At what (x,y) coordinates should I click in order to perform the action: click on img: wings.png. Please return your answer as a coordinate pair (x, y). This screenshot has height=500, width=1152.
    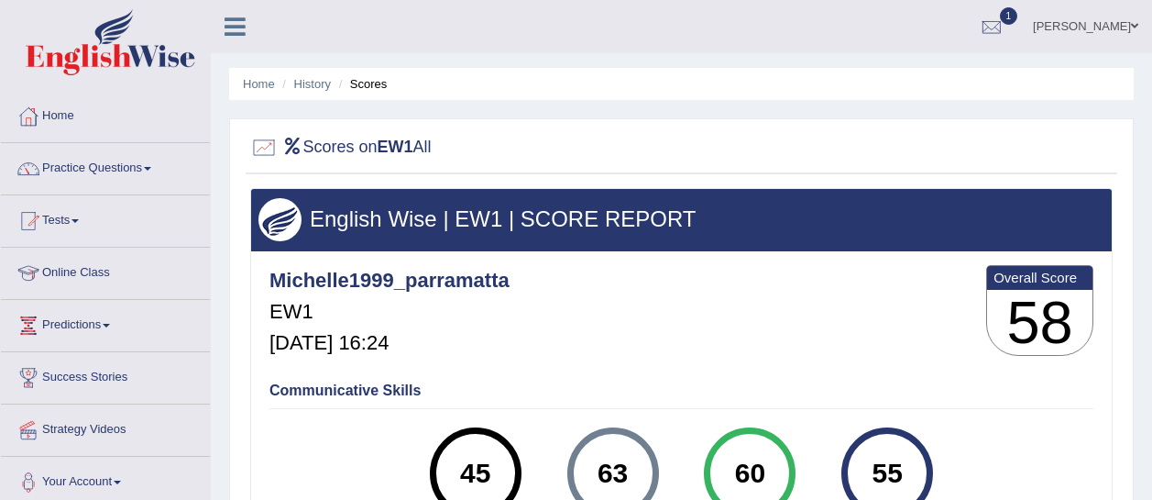
    Looking at the image, I should click on (280, 219).